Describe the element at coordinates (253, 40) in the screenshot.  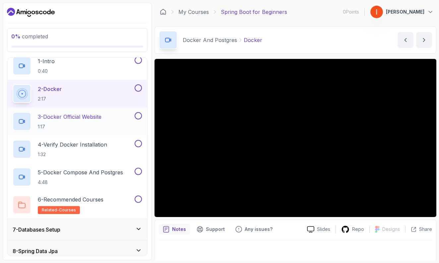
I see `p: Docker` at that location.